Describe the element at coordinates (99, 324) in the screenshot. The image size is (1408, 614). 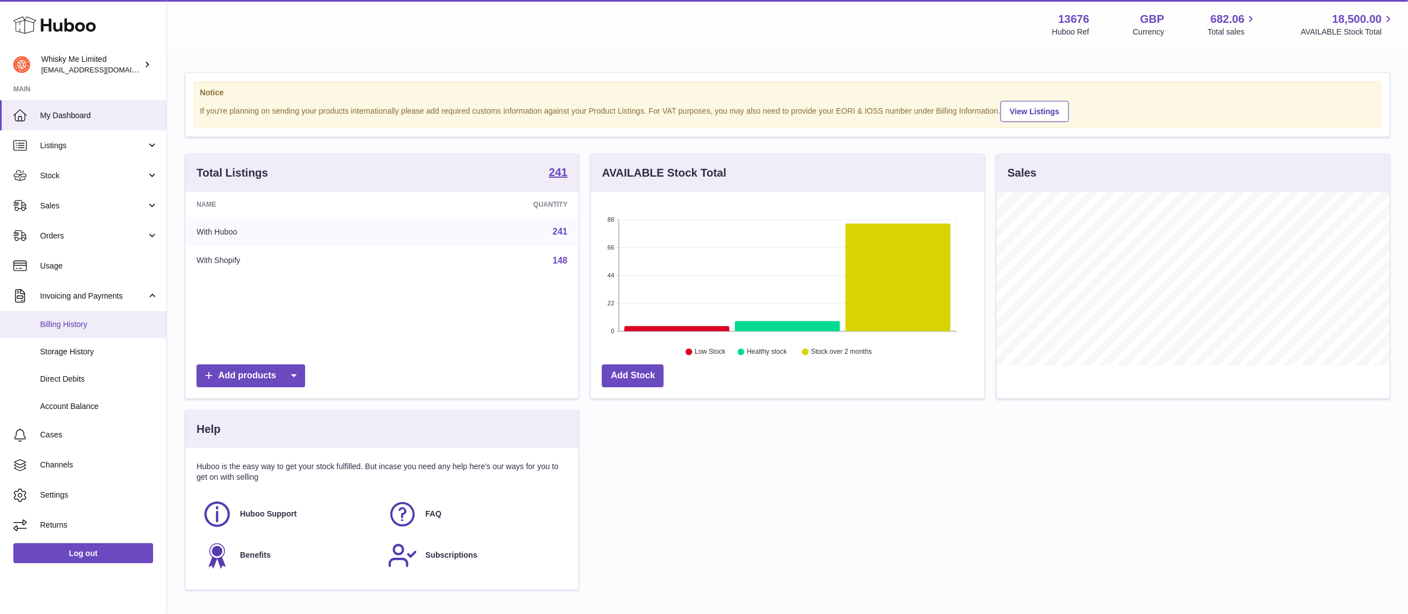
I see `span: Billing History` at that location.